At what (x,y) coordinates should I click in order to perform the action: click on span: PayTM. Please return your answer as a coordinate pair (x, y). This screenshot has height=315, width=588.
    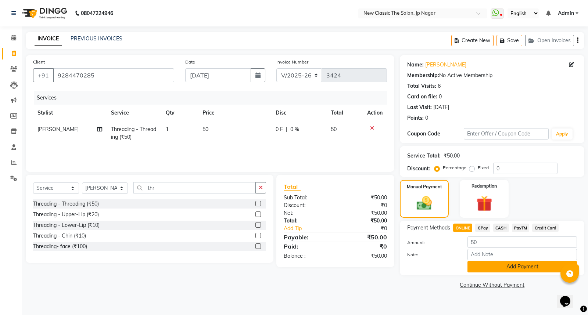
    Looking at the image, I should click on (521, 228).